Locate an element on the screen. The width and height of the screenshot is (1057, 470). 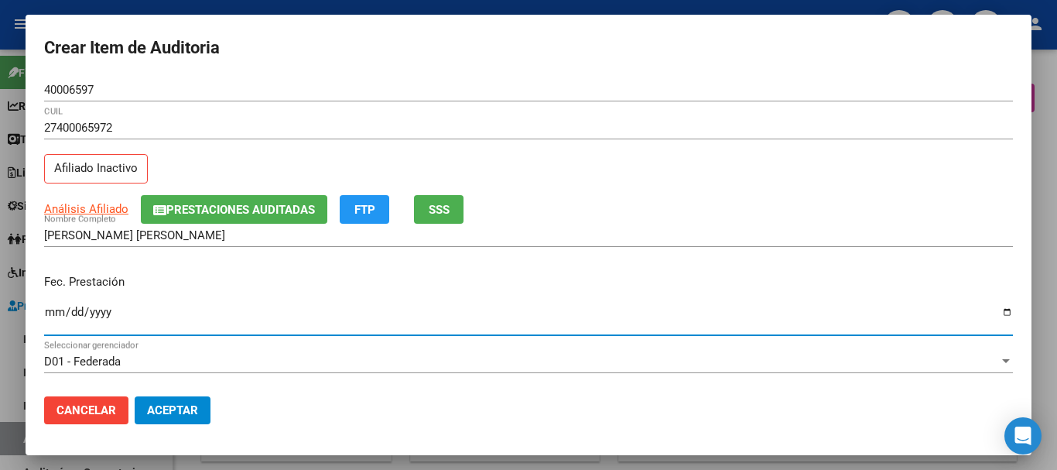
span: Aceptar is located at coordinates (173, 410).